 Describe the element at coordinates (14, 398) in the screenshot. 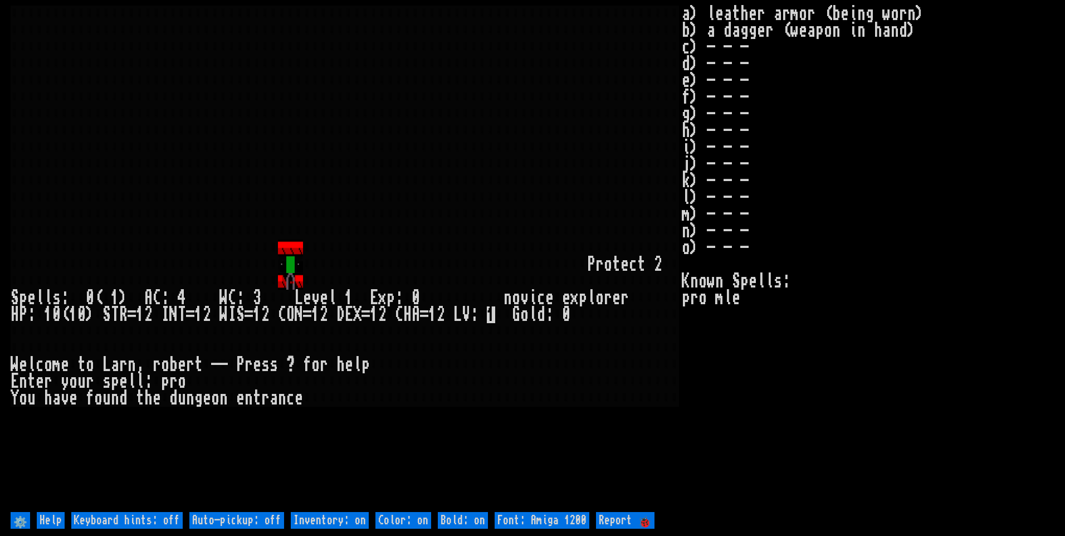

I see `div: Y` at that location.